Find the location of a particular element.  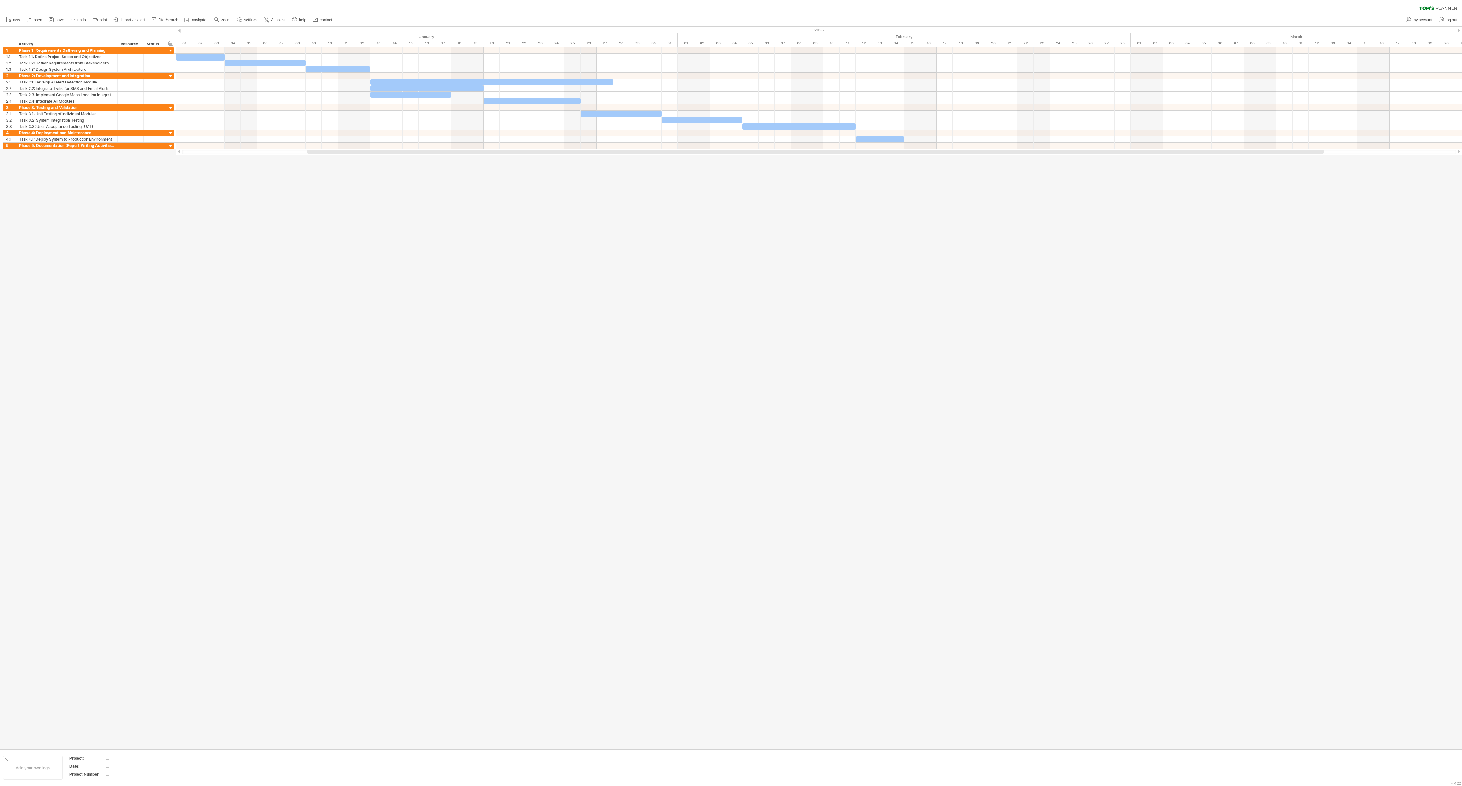

div: Saturday, 8 March 2025 is located at coordinates (1252, 43).